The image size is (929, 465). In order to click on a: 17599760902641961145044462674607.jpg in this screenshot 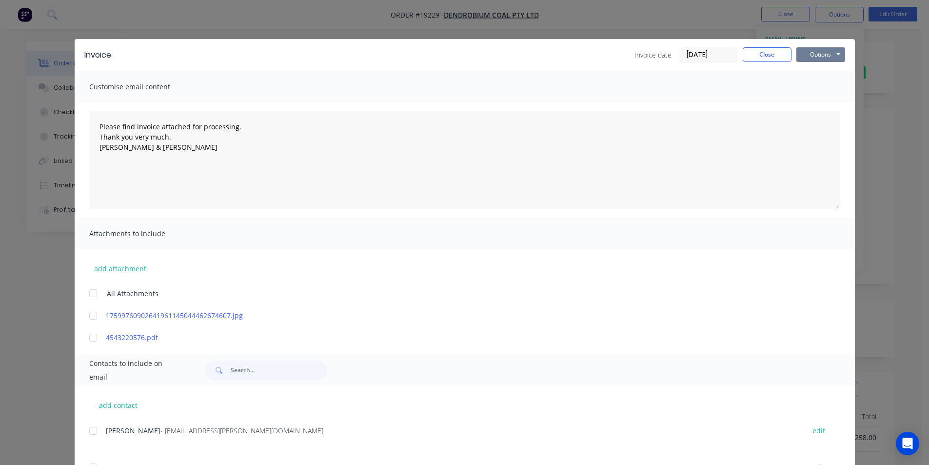, I will do `click(450, 315)`.